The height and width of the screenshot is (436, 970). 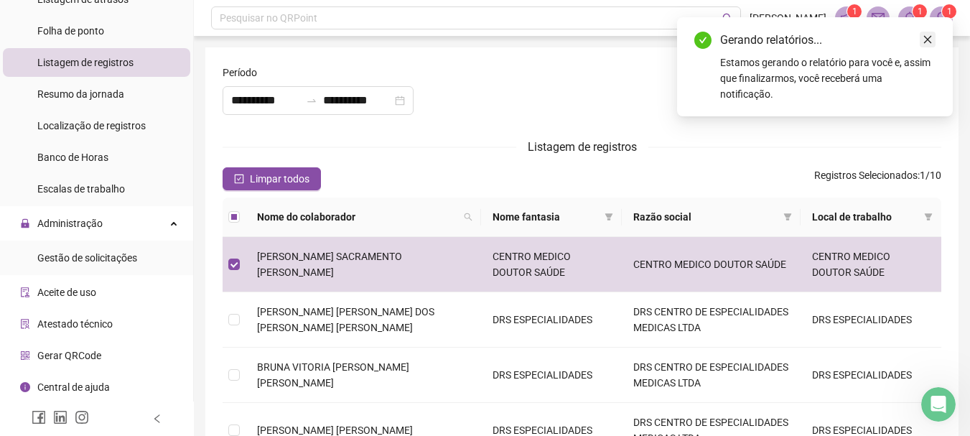 What do you see at coordinates (87, 258) in the screenshot?
I see `span: Gestão de solicitações` at bounding box center [87, 258].